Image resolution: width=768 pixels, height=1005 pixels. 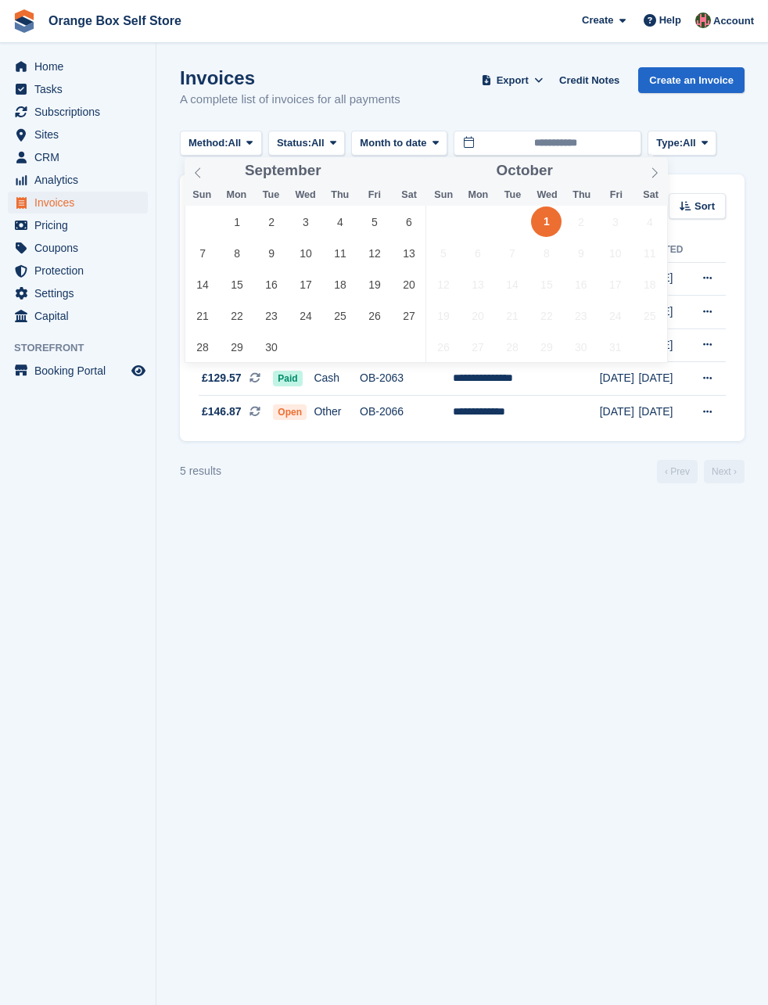 I want to click on span: September 16, 2025, so click(x=271, y=284).